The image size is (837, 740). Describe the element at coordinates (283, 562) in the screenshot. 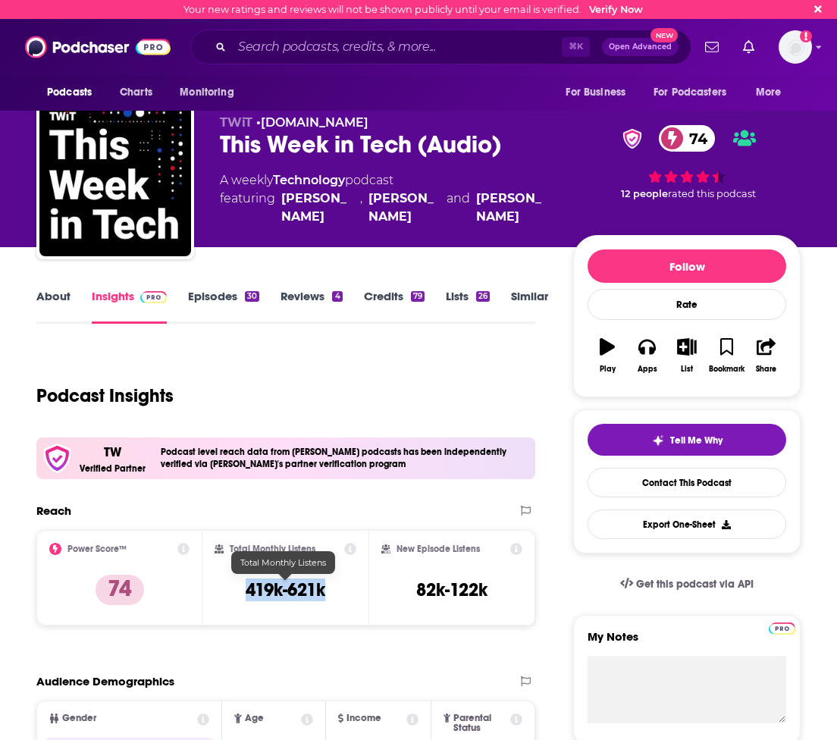

I see `span: Total Monthly Listens` at that location.